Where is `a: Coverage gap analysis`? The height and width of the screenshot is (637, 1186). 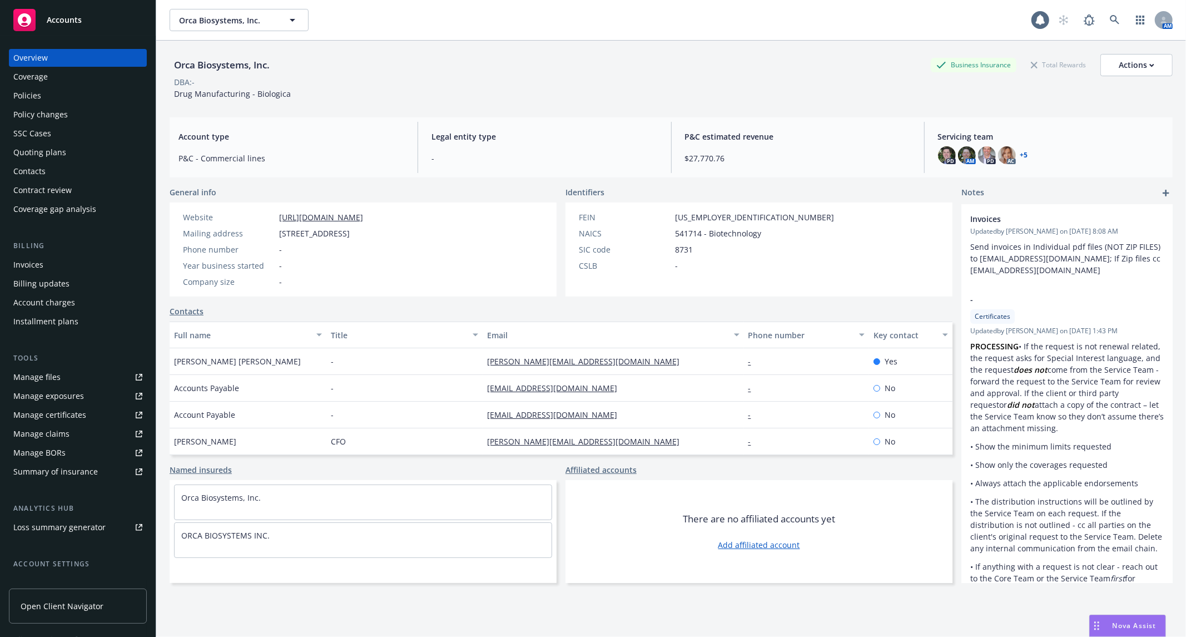
a: Coverage gap analysis is located at coordinates (78, 209).